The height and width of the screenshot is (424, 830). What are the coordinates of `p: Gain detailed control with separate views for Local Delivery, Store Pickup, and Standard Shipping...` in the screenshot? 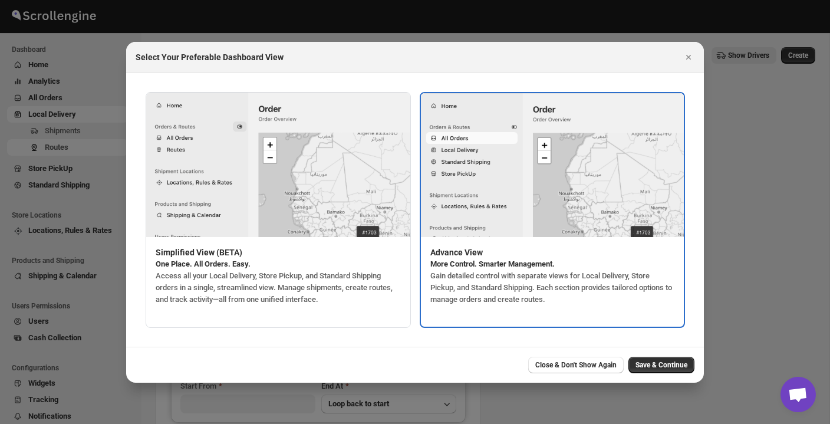 It's located at (552, 288).